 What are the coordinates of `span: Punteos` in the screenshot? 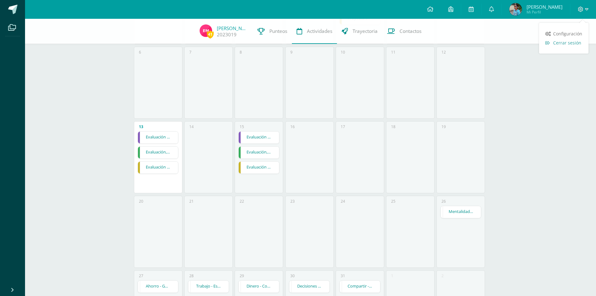 It's located at (278, 31).